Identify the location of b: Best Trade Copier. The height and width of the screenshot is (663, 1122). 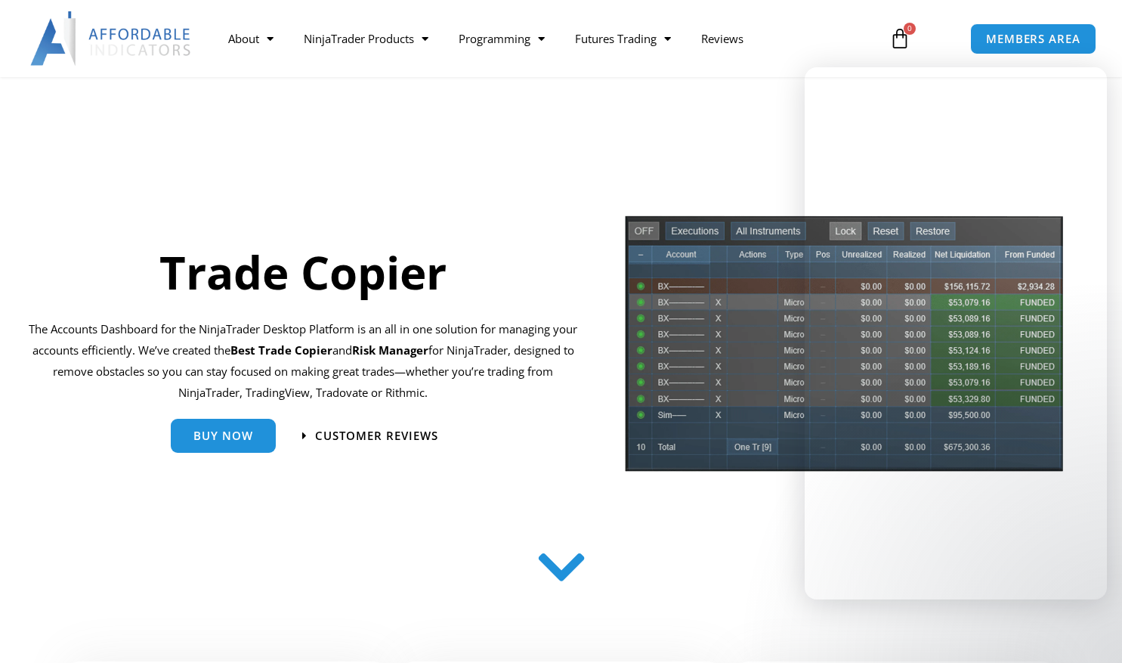
(281, 350).